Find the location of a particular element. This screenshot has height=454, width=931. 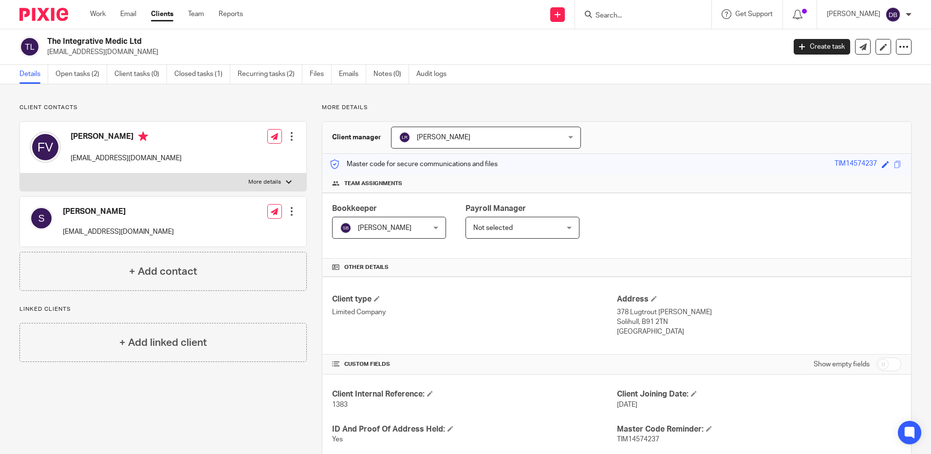

a: Create task is located at coordinates (822, 47).